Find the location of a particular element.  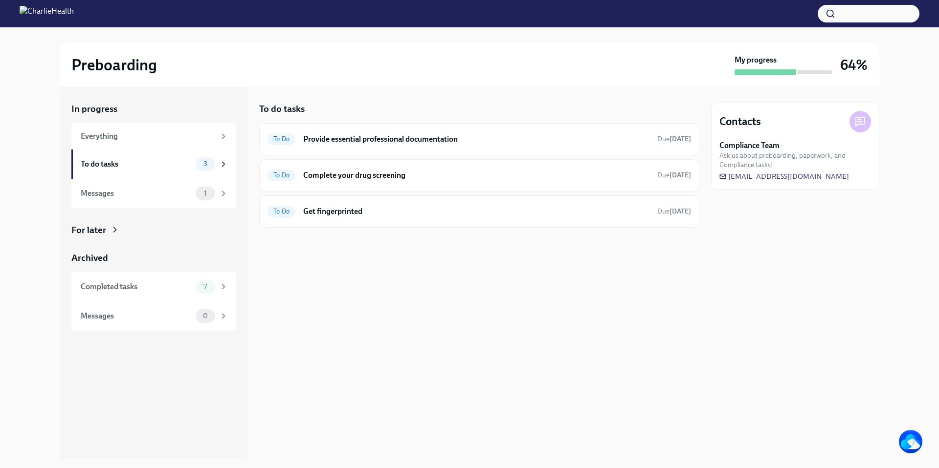

div: Archived is located at coordinates (153, 258).